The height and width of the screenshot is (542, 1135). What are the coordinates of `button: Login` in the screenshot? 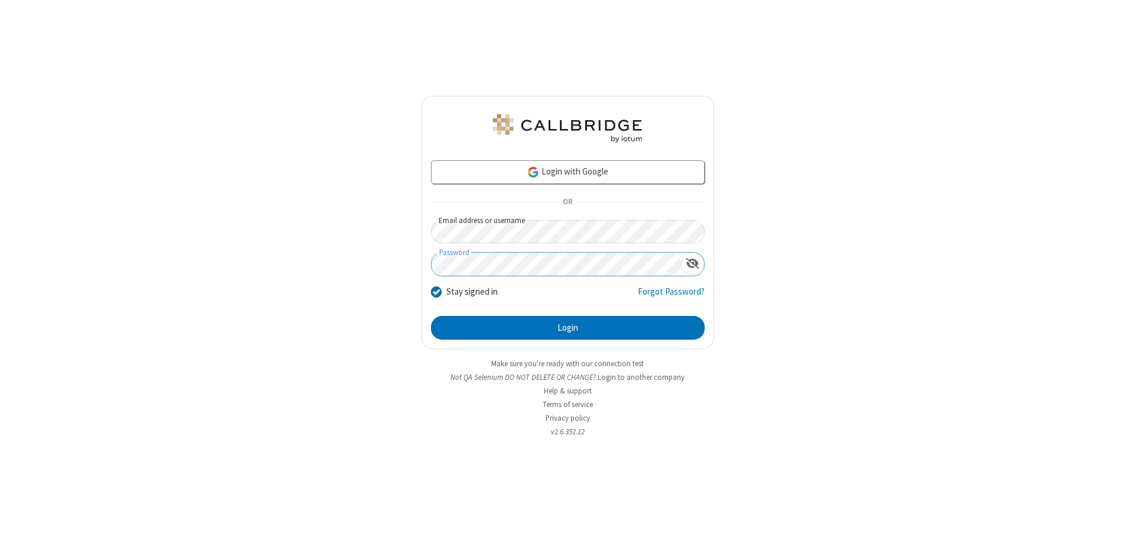 It's located at (568, 328).